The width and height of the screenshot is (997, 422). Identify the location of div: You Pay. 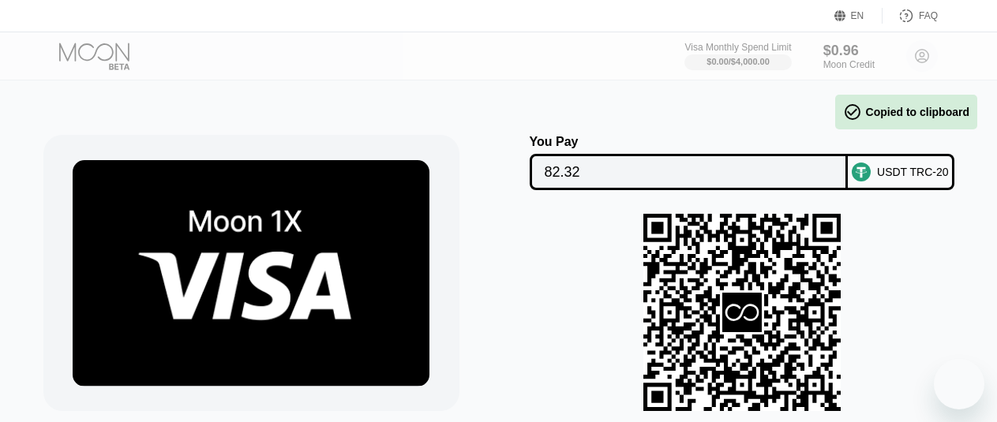
(689, 142).